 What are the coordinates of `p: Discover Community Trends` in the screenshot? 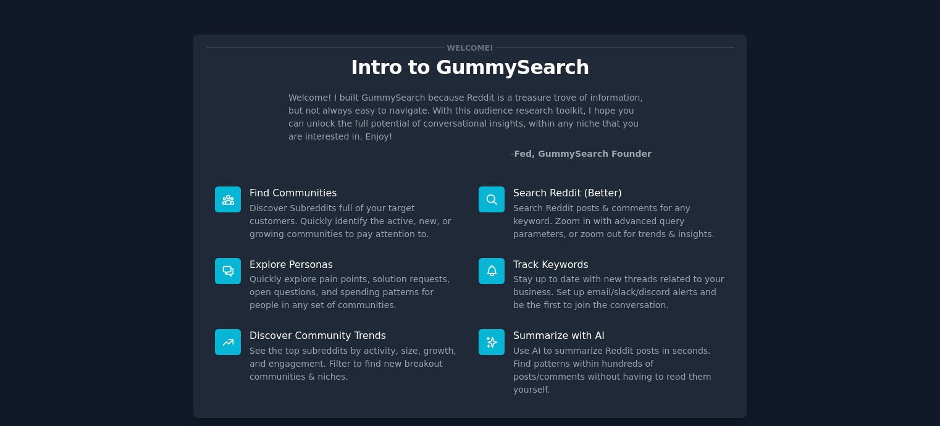 It's located at (355, 335).